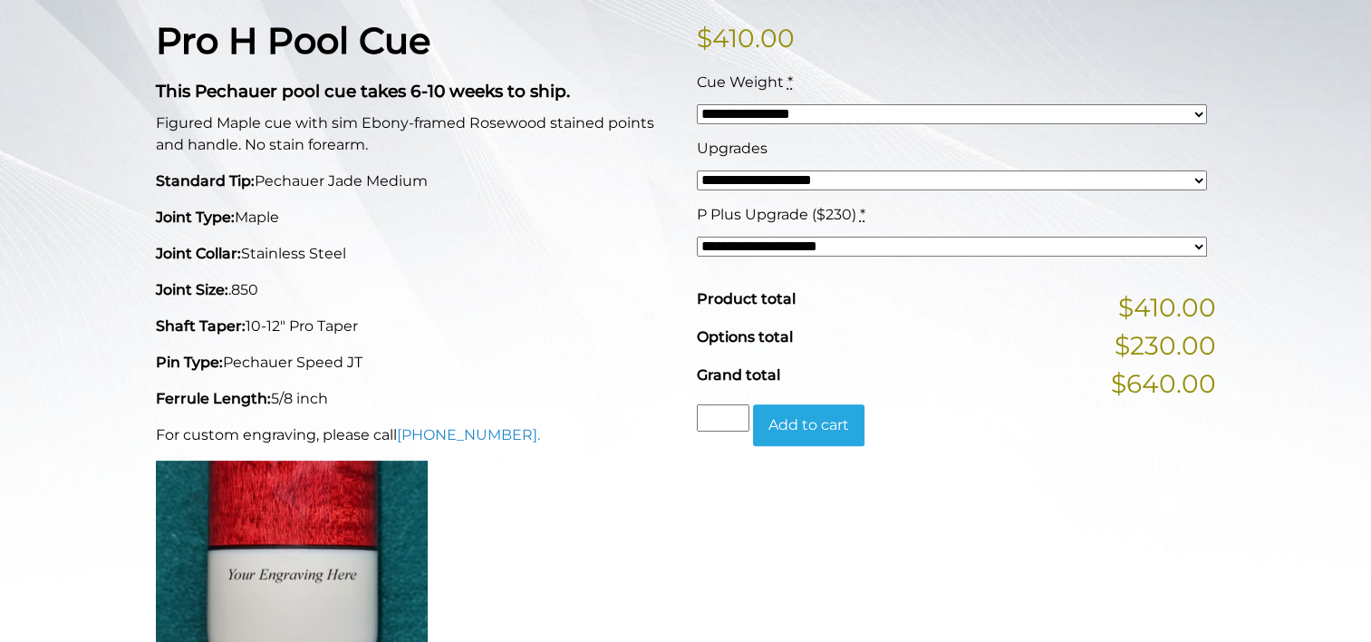 This screenshot has height=642, width=1371. What do you see at coordinates (415, 363) in the screenshot?
I see `p: Pechauer Speed JT` at bounding box center [415, 363].